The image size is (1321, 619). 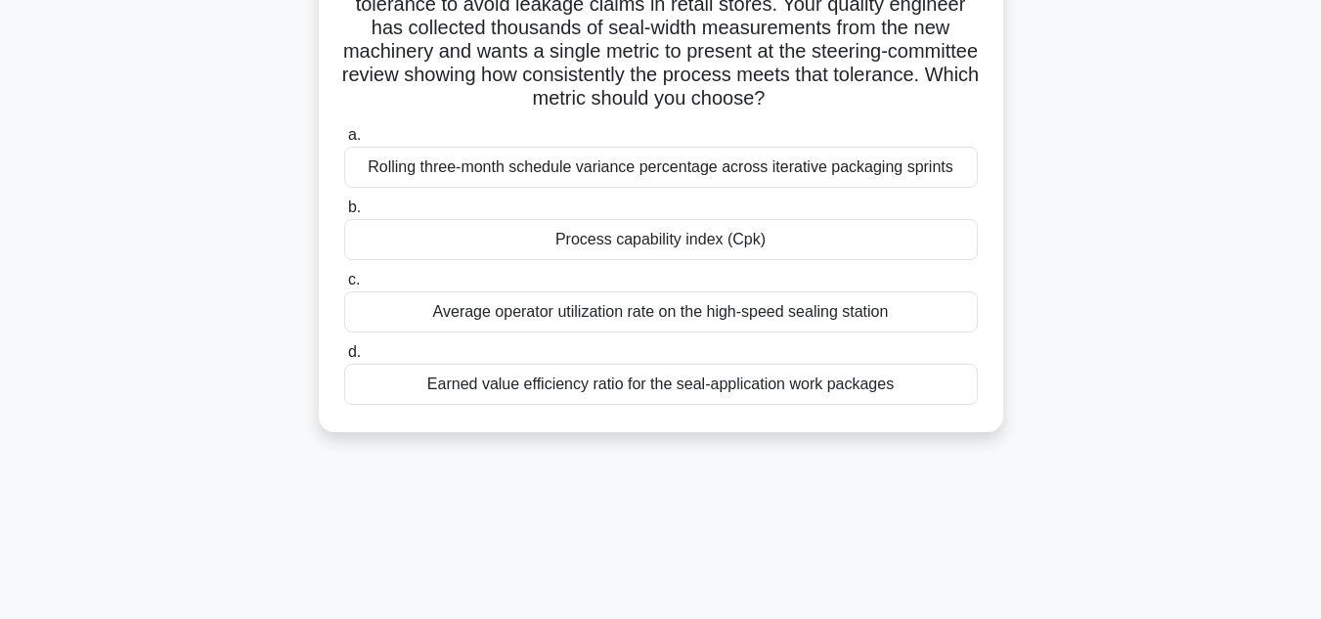 What do you see at coordinates (354, 134) in the screenshot?
I see `span: a.` at bounding box center [354, 134].